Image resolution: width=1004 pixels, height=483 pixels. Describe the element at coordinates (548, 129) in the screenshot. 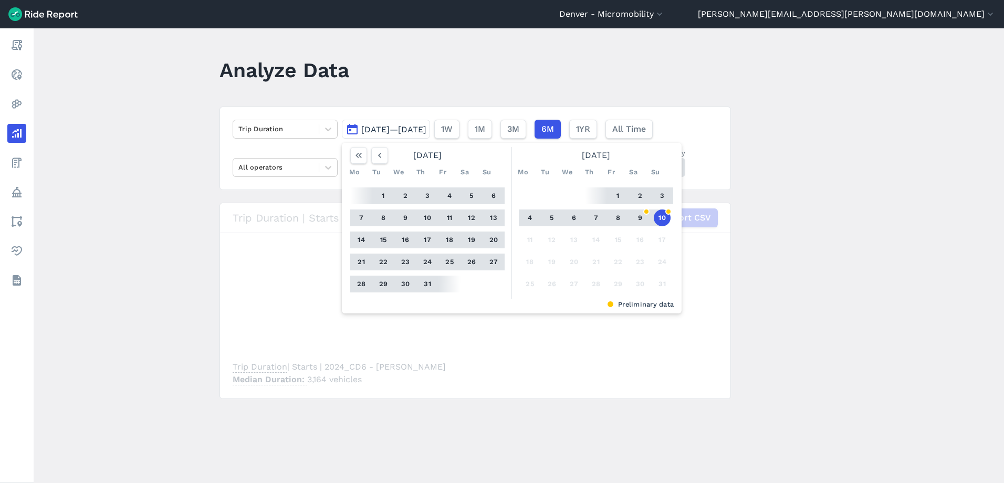

I see `span: 6M` at that location.